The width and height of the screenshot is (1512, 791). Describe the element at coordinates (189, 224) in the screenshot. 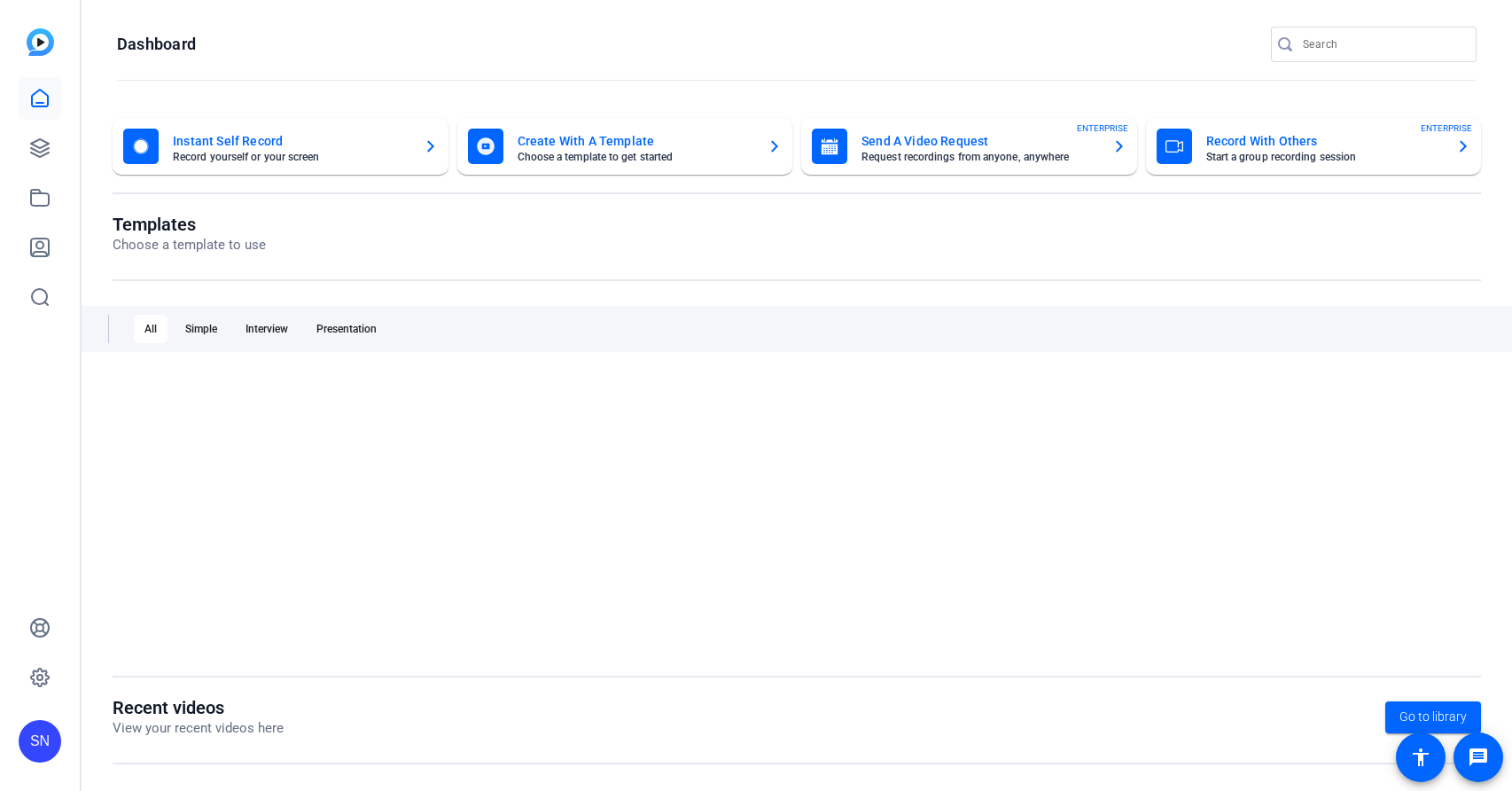

I see `h1: Templates` at that location.